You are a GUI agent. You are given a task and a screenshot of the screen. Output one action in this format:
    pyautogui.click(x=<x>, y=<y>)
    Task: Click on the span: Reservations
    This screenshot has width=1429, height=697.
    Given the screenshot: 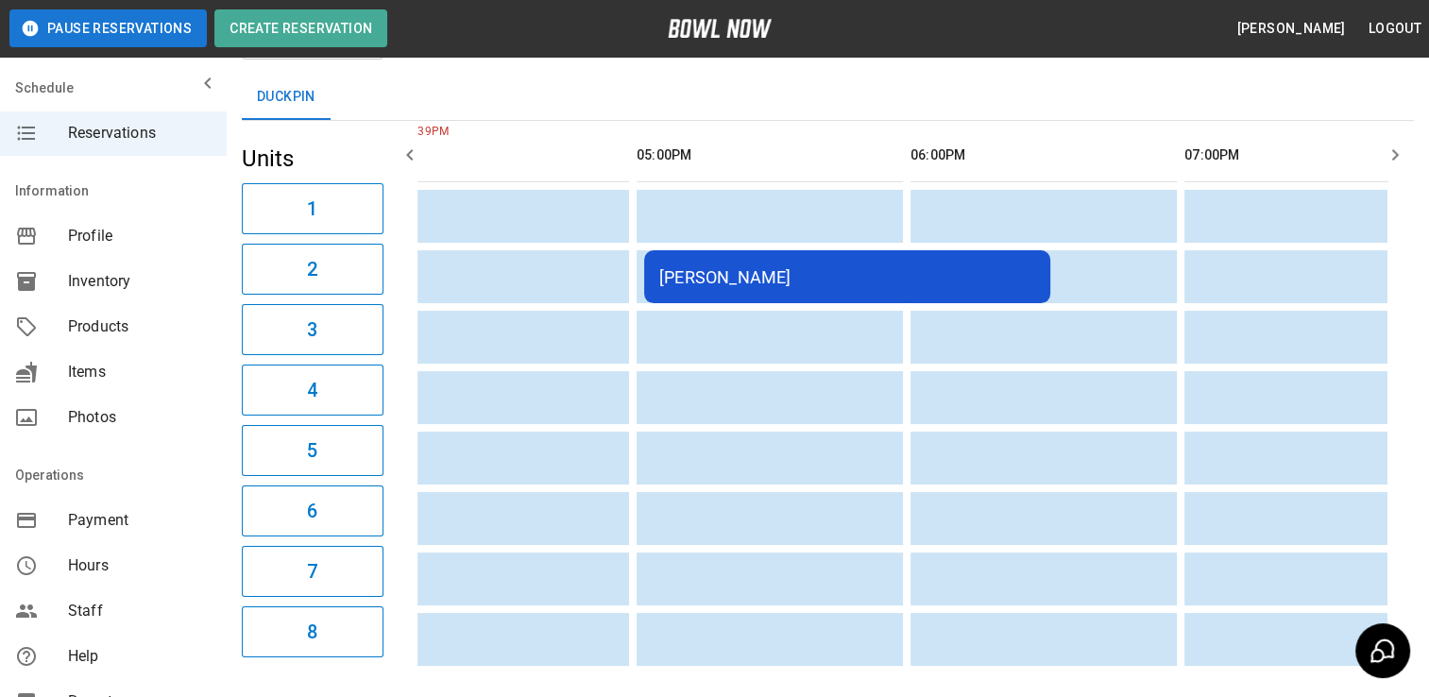 What is the action you would take?
    pyautogui.click(x=140, y=133)
    